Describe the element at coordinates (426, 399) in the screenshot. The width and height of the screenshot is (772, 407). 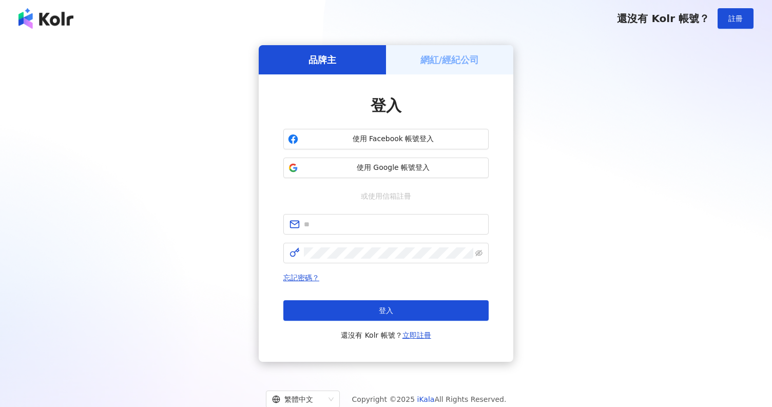
I see `a: iKala` at that location.